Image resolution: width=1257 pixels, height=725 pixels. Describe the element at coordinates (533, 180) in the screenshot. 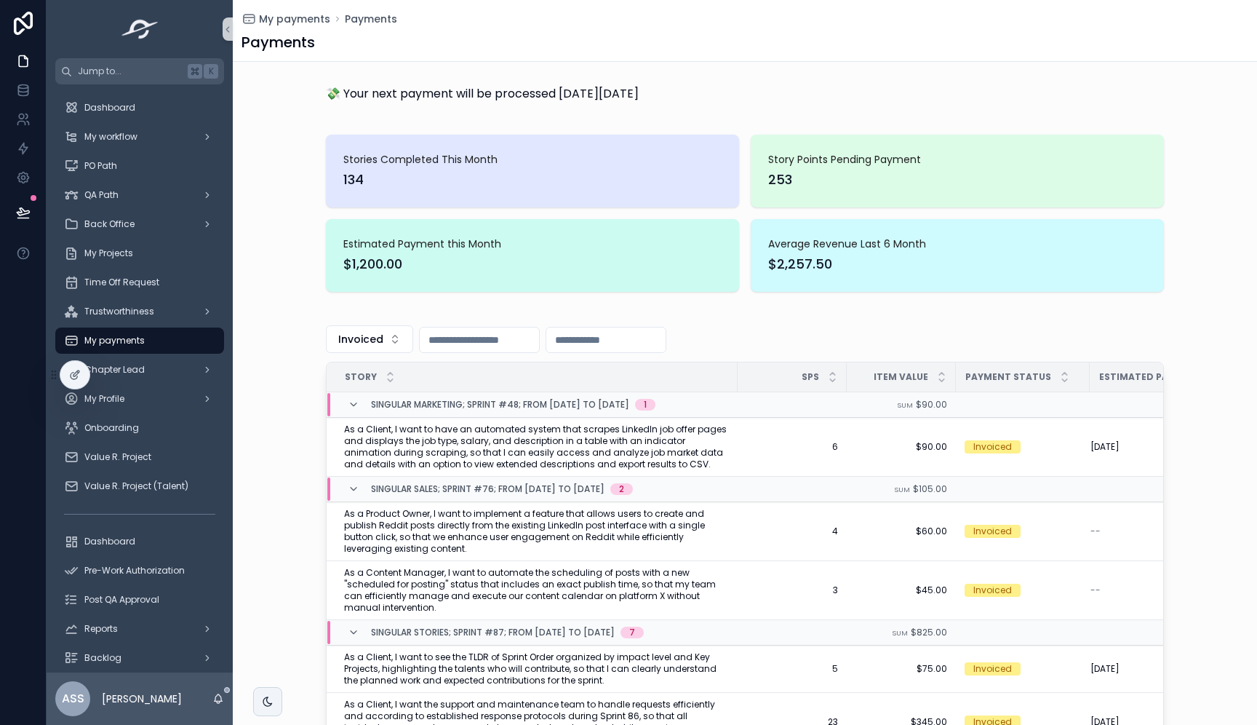

I see `span: 134` at that location.